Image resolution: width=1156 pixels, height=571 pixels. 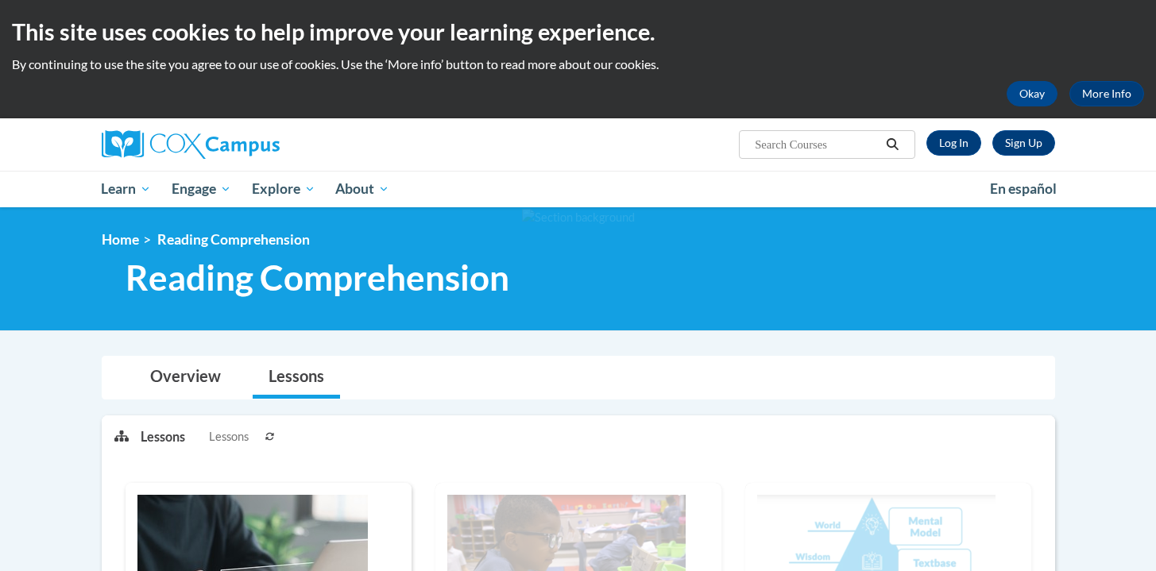 I want to click on a: Overview, so click(x=185, y=377).